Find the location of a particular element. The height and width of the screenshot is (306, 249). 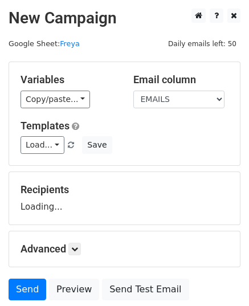

a: Copy/paste... is located at coordinates (55, 99).